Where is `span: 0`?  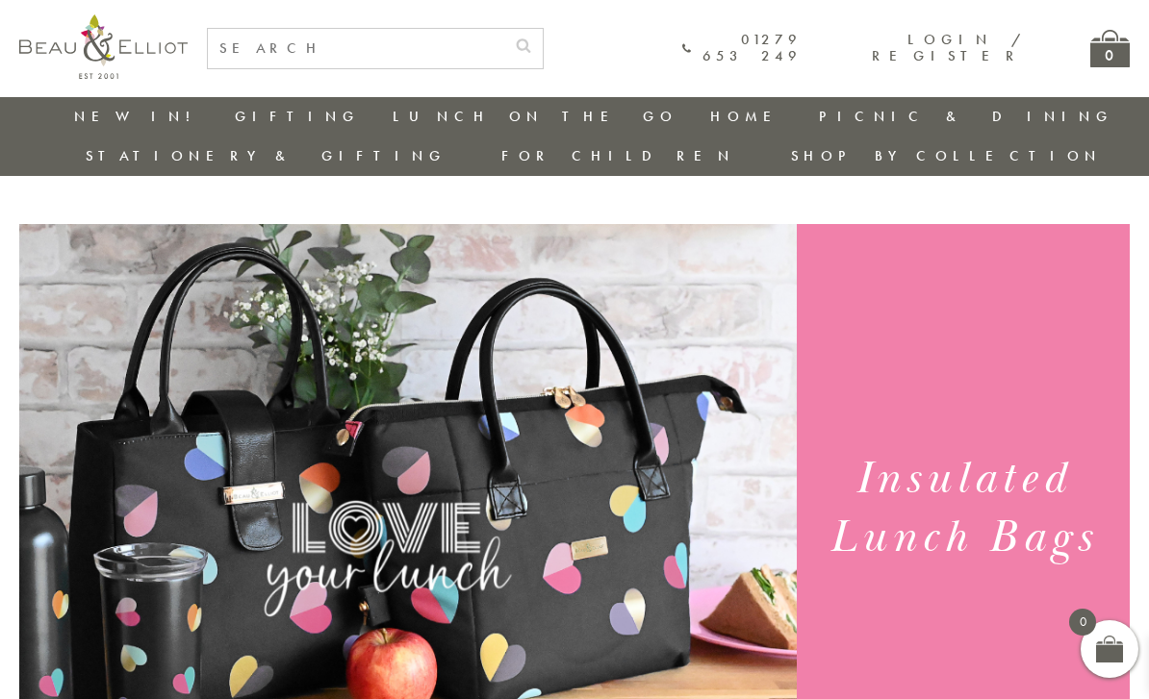
span: 0 is located at coordinates (1082, 622).